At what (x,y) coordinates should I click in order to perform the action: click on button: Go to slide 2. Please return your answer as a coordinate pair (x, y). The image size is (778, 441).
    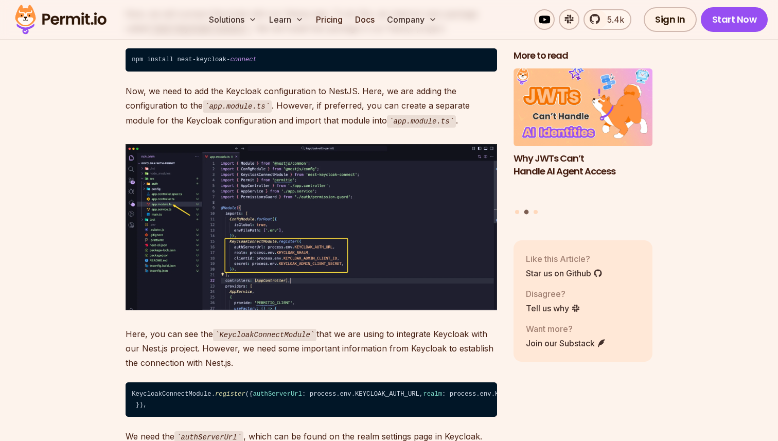
    Looking at the image, I should click on (526, 212).